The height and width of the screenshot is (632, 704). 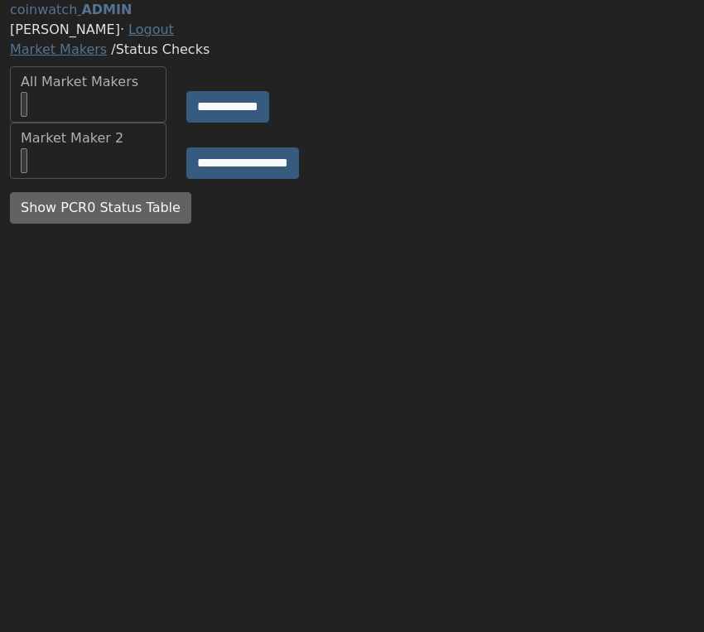 What do you see at coordinates (70, 9) in the screenshot?
I see `a: coinwatch ADMIN` at bounding box center [70, 9].